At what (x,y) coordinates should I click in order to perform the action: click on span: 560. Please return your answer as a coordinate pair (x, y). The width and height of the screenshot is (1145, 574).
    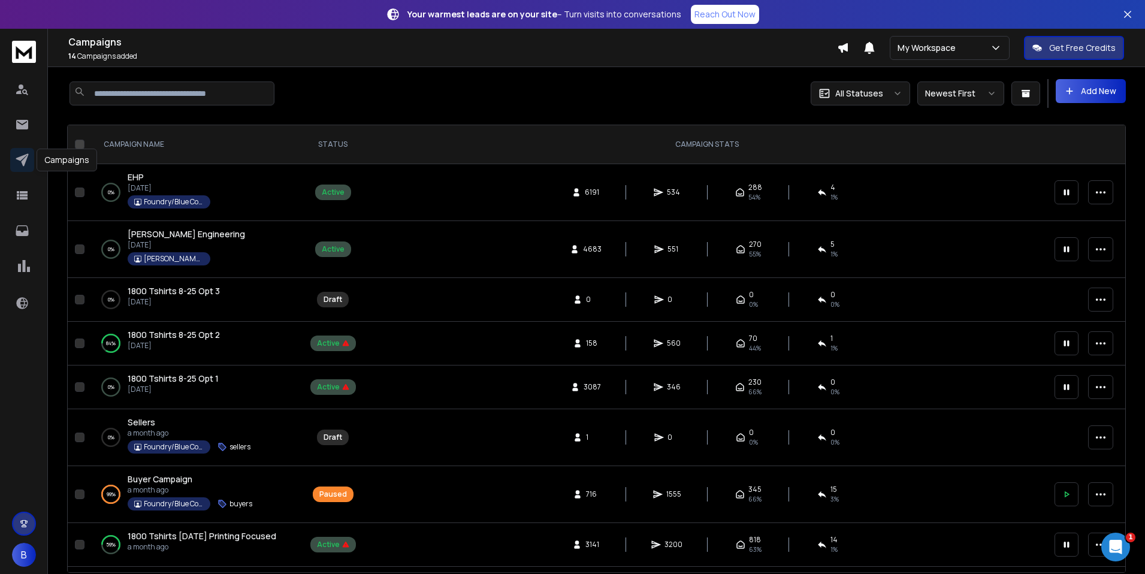
    Looking at the image, I should click on (673, 343).